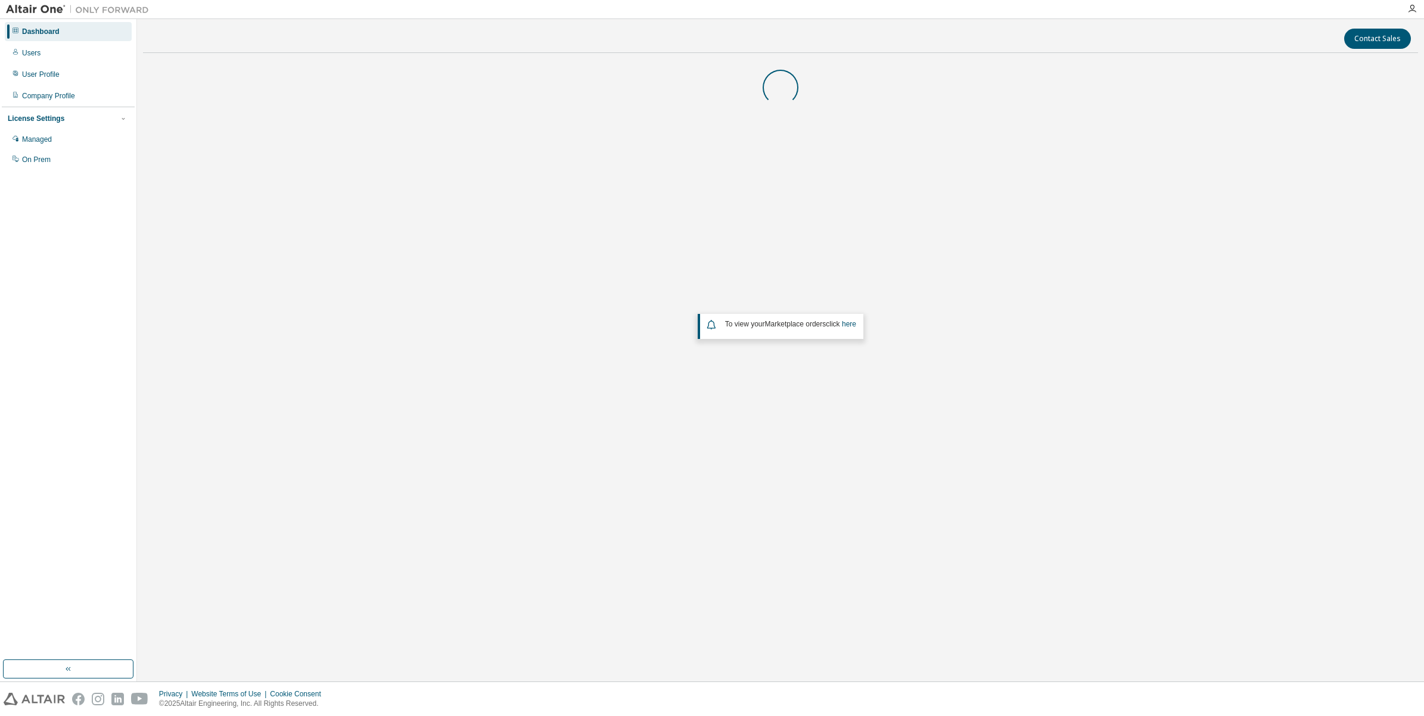 The image size is (1424, 716). Describe the element at coordinates (117, 699) in the screenshot. I see `img: linkedin.svg` at that location.